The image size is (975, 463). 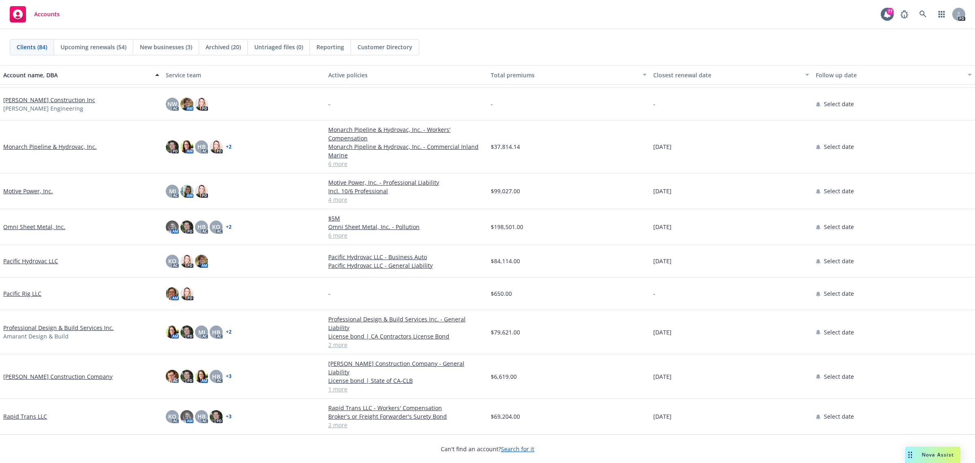 What do you see at coordinates (172, 104) in the screenshot?
I see `span: NW` at bounding box center [172, 104].